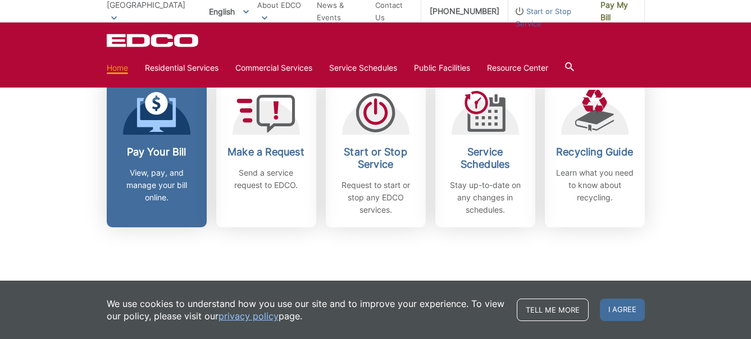 This screenshot has height=339, width=751. I want to click on p: Stay up-to-date on any changes in schedules., so click(485, 198).